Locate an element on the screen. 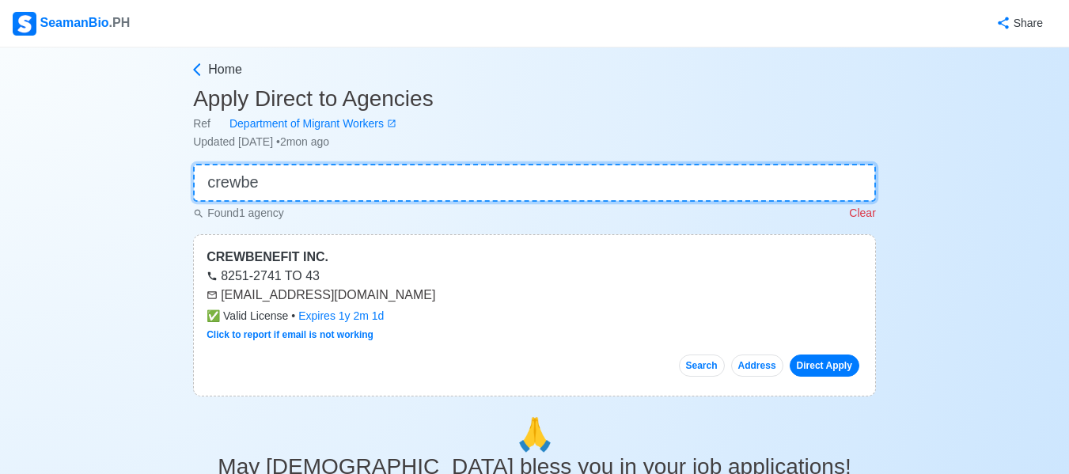 Image resolution: width=1069 pixels, height=474 pixels. a: Home is located at coordinates (533, 70).